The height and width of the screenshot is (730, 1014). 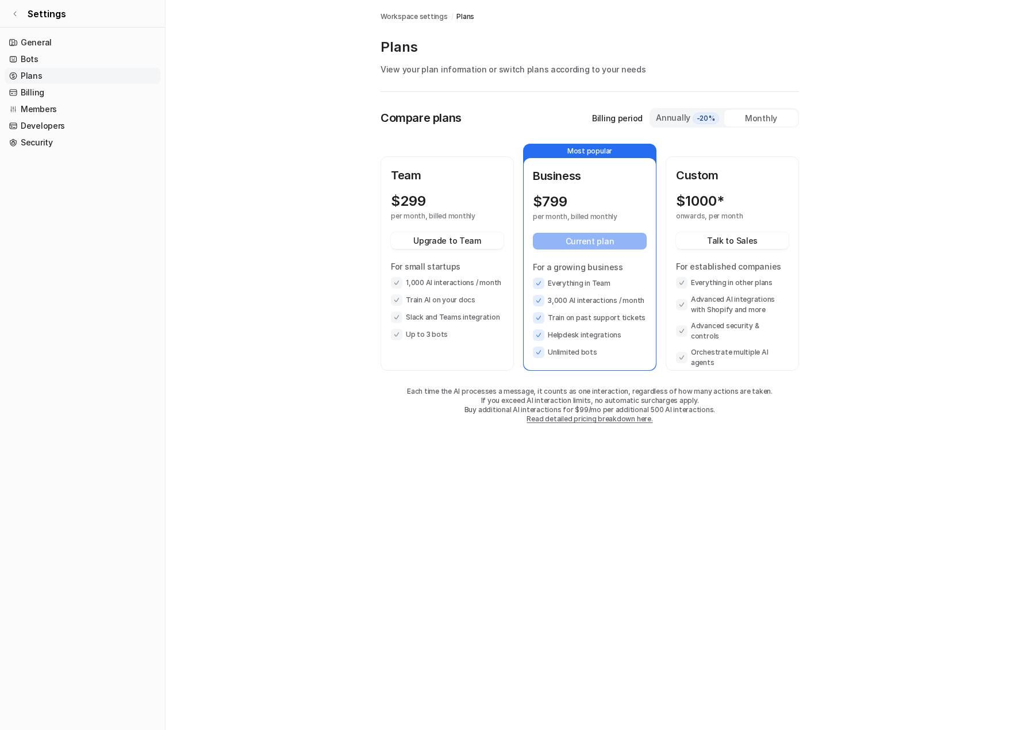 What do you see at coordinates (421, 118) in the screenshot?
I see `p: Compare plans` at bounding box center [421, 118].